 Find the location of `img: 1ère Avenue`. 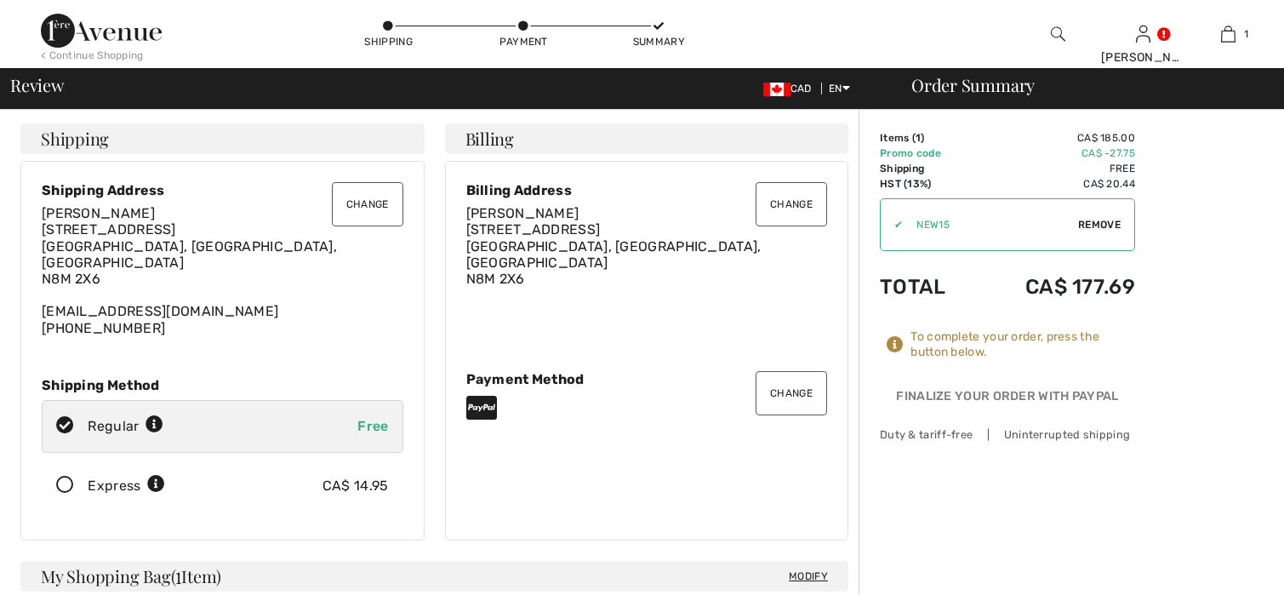

img: 1ère Avenue is located at coordinates (101, 31).